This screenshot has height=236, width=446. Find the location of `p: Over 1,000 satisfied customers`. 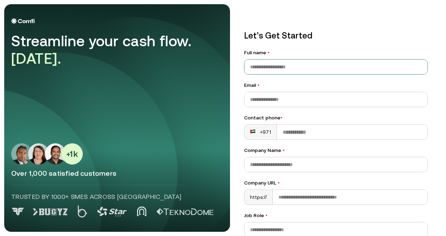

p: Over 1,000 satisfied customers is located at coordinates (117, 174).